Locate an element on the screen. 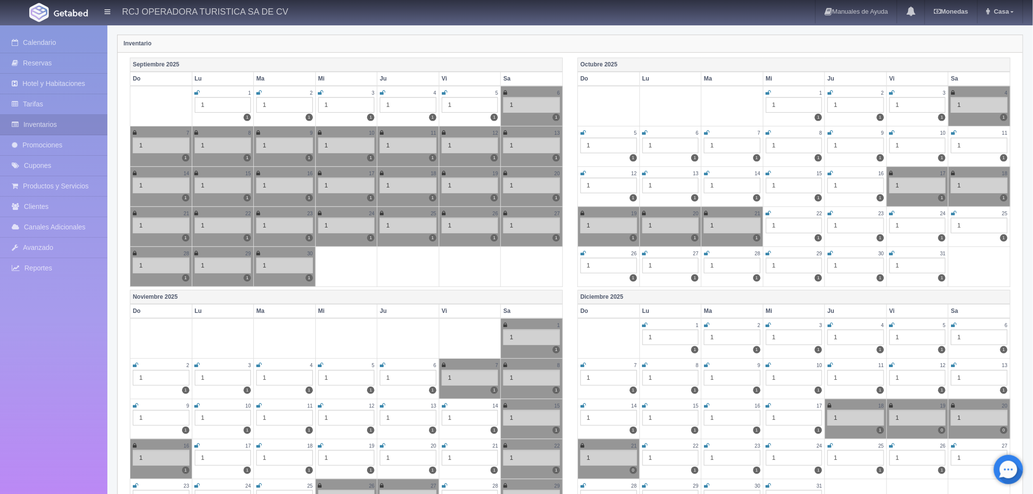  th: Vi is located at coordinates (469, 79).